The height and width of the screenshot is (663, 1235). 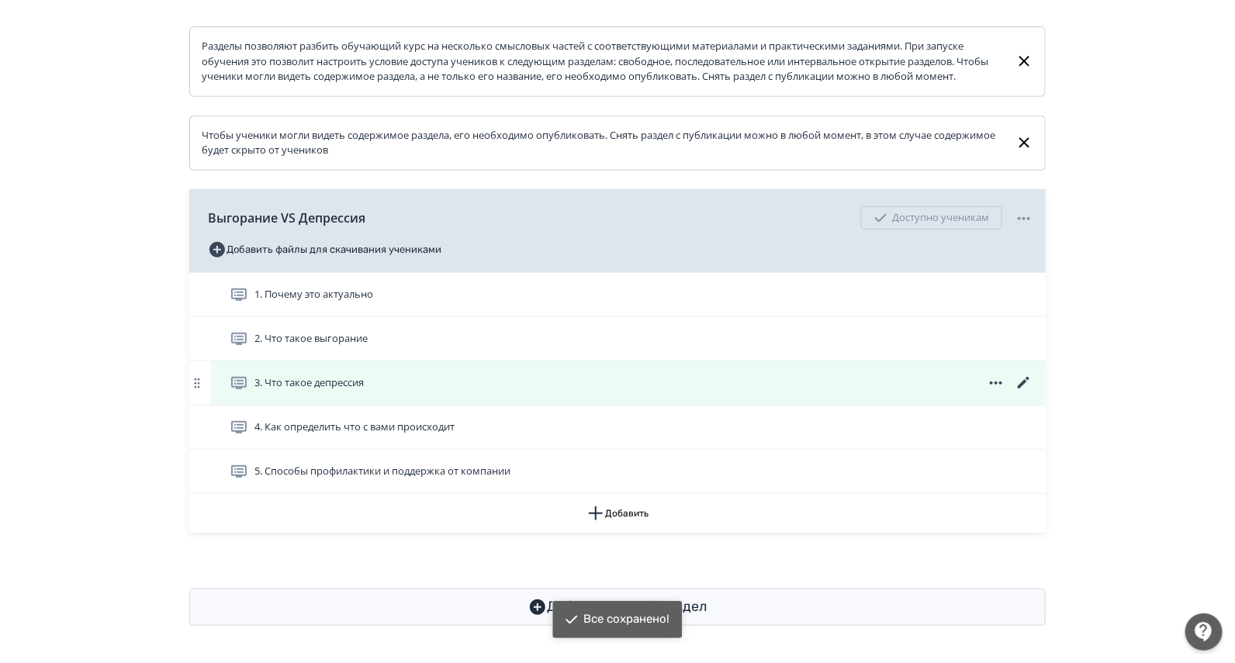 What do you see at coordinates (627, 620) in the screenshot?
I see `div: Все сохранено!` at bounding box center [627, 620].